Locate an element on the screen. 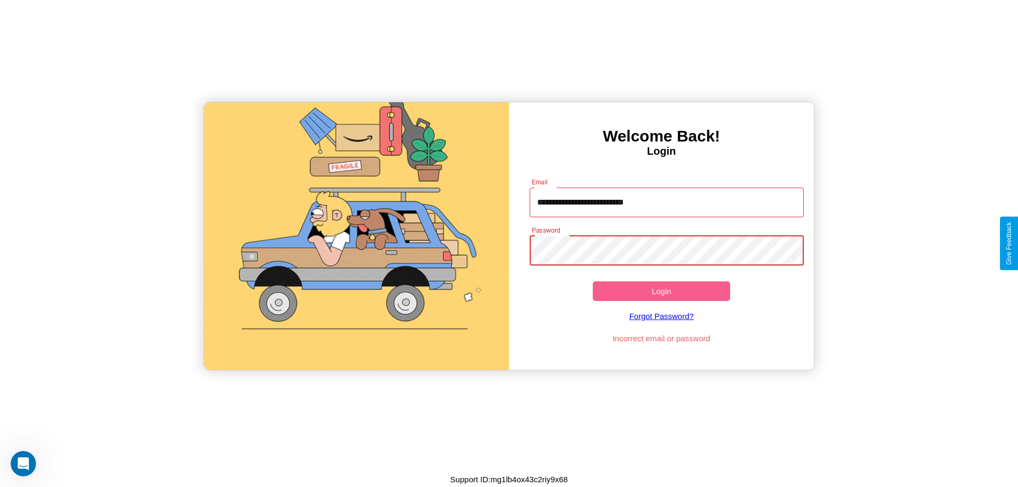 Image resolution: width=1018 pixels, height=487 pixels. div: Give Feedback is located at coordinates (1009, 243).